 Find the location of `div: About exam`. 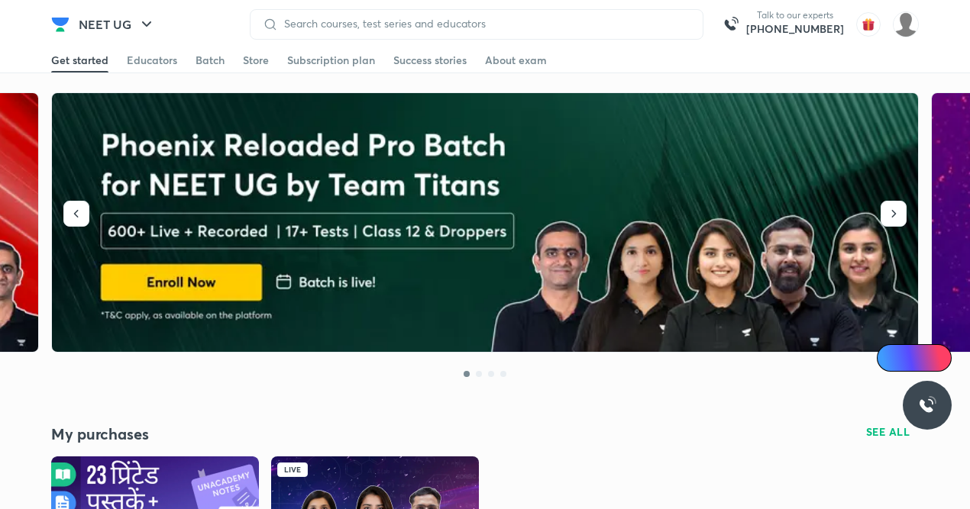

div: About exam is located at coordinates (516, 60).